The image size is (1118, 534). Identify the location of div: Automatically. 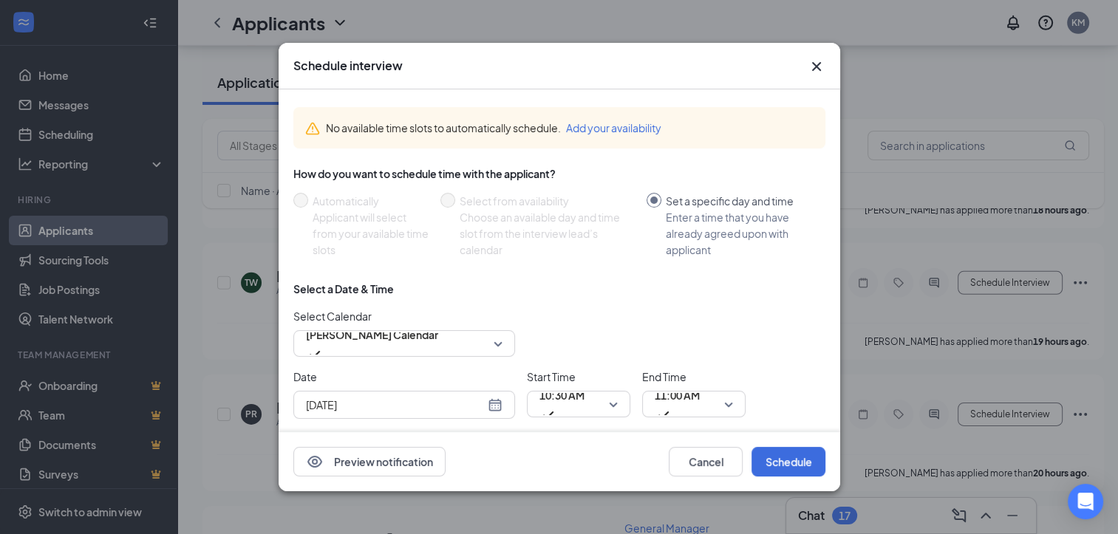
(370, 201).